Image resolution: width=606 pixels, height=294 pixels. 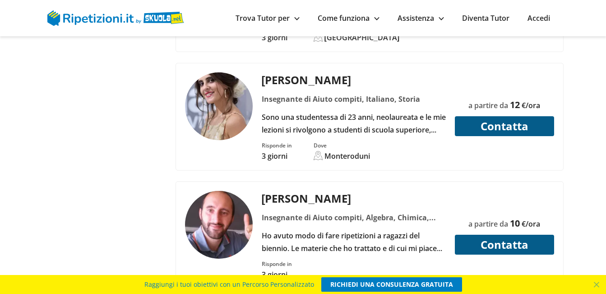 I want to click on span: Raggiungi i tuoi obiettivi con un Percorso Personalizzato, so click(x=229, y=284).